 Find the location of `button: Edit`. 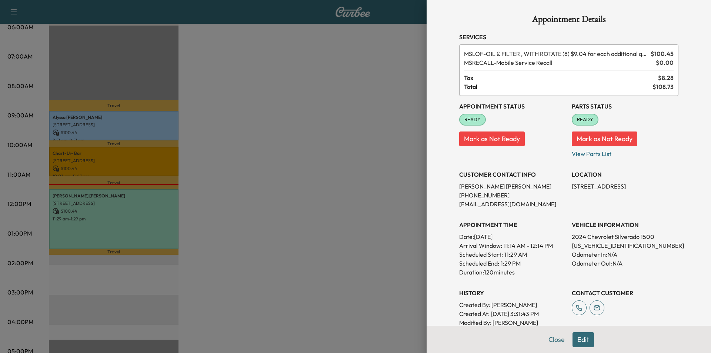

button: Edit is located at coordinates (583, 340).